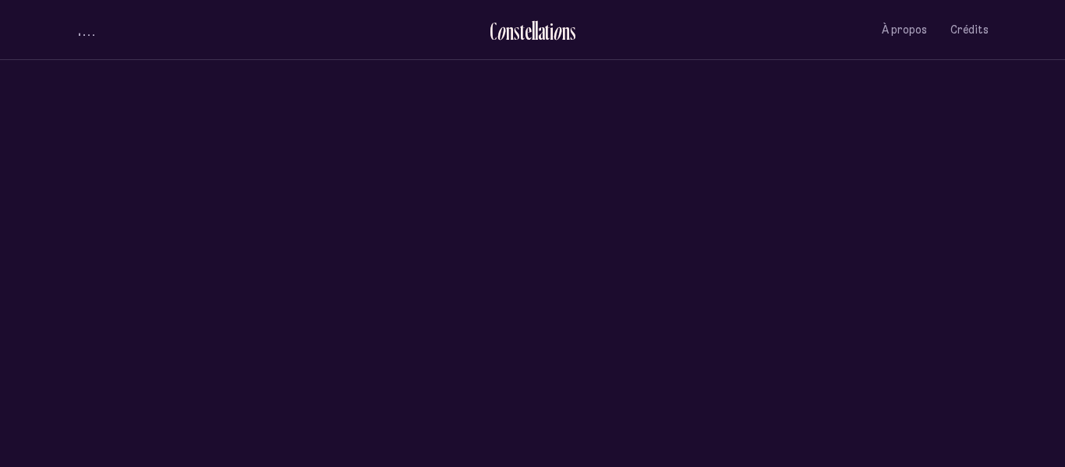 The height and width of the screenshot is (467, 1065). I want to click on div: a, so click(541, 30).